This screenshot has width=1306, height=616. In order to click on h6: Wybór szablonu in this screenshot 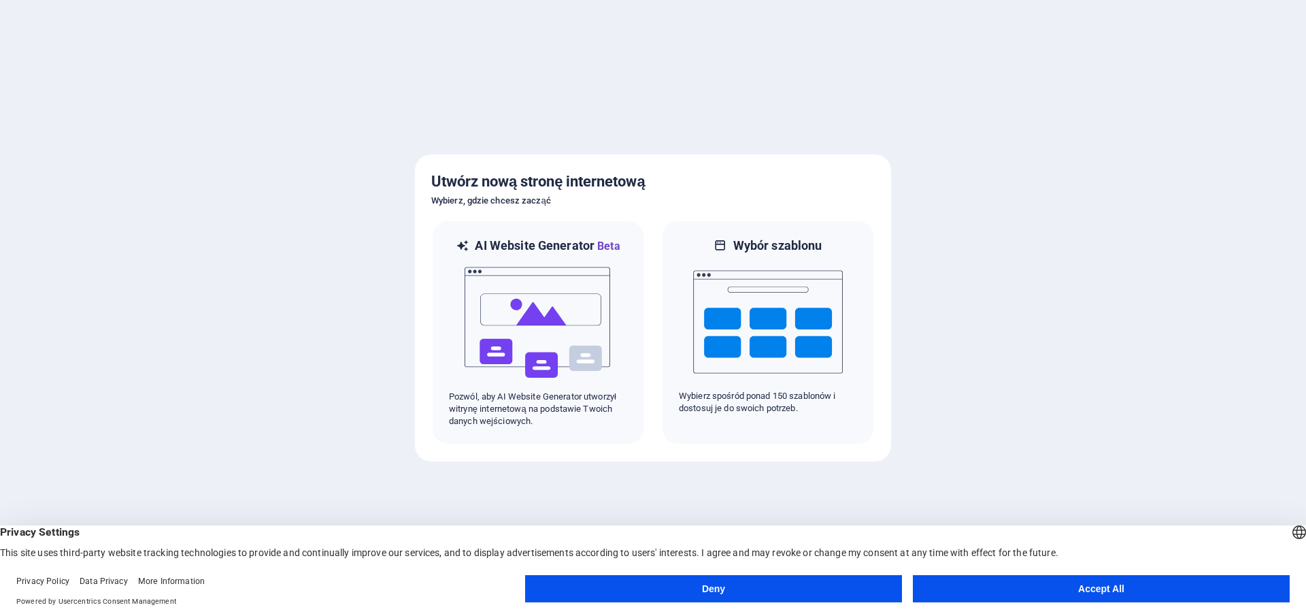, I will do `click(778, 246)`.